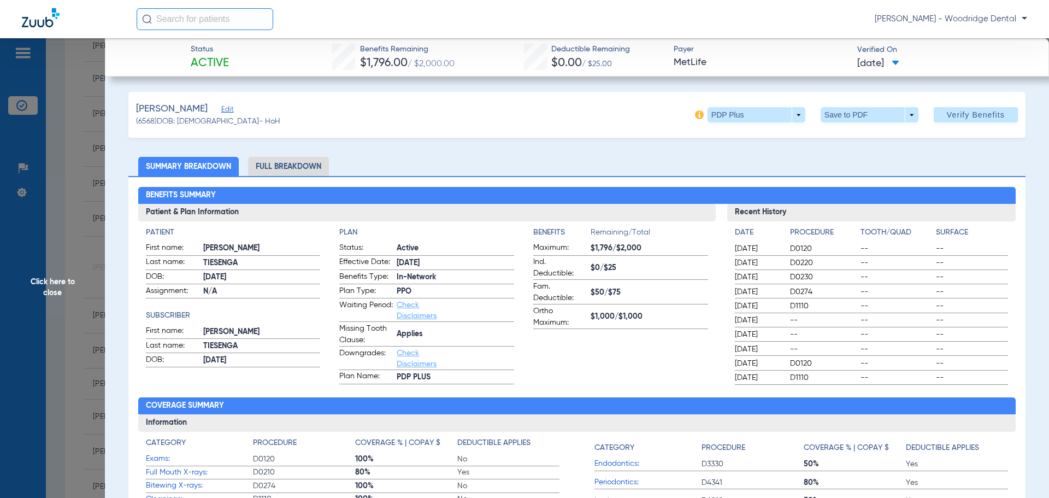 The width and height of the screenshot is (1049, 498). I want to click on span: Active, so click(455, 248).